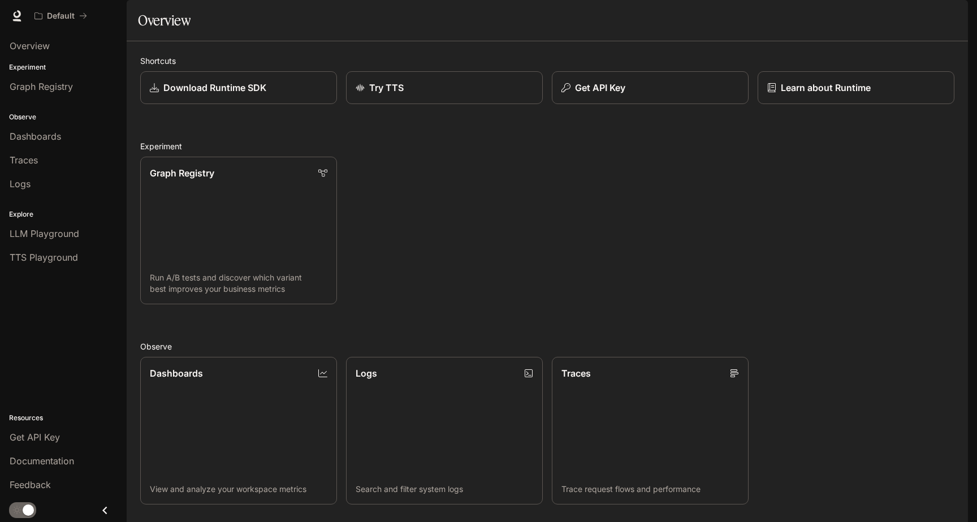 The width and height of the screenshot is (977, 522). Describe the element at coordinates (825, 88) in the screenshot. I see `p: Learn about Runtime` at that location.